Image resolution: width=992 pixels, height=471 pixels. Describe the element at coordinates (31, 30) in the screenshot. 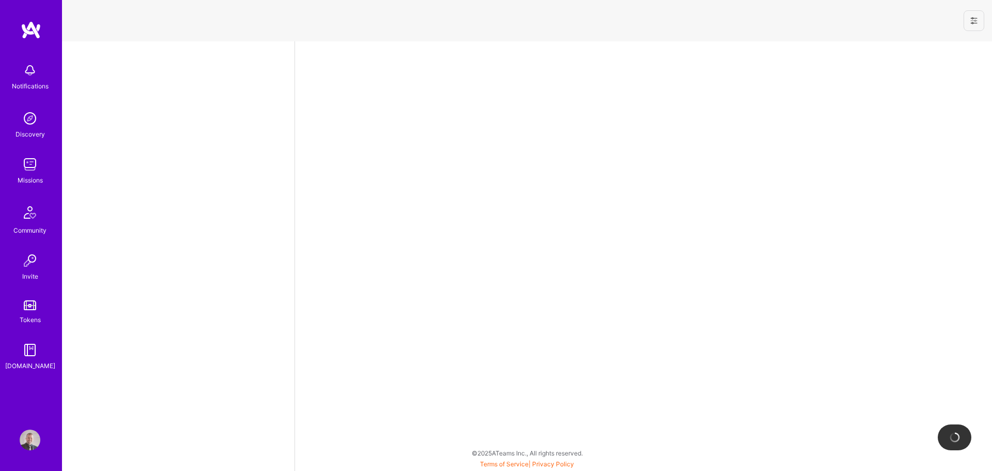

I see `img: logo` at that location.